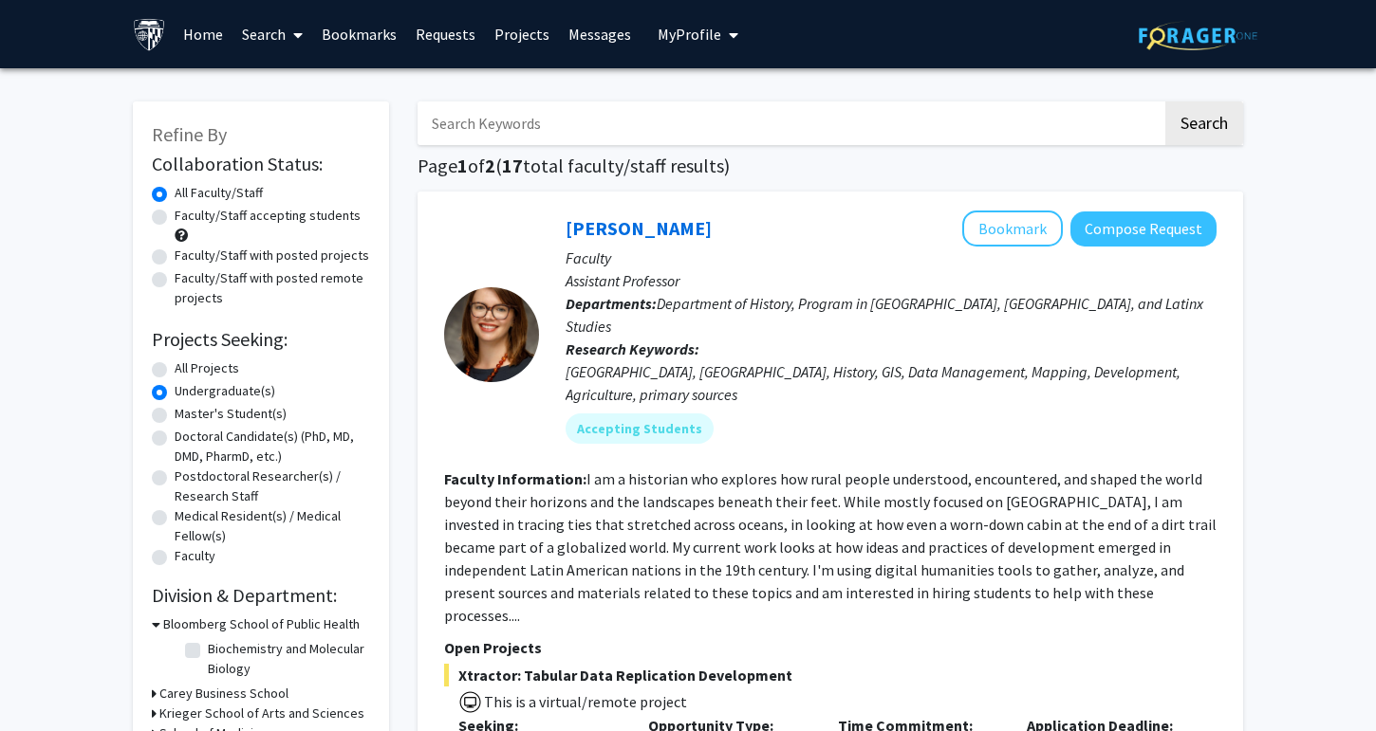 Image resolution: width=1376 pixels, height=731 pixels. I want to click on span: Xtractor: Tabular Data Replication Development, so click(830, 676).